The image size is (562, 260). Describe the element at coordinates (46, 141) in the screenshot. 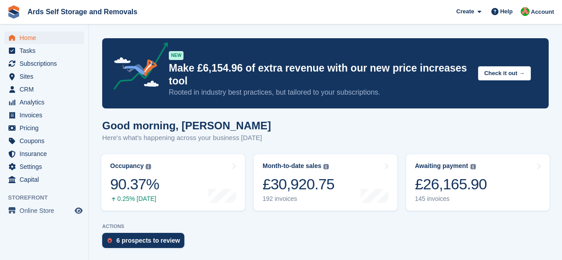

I see `span: Coupons` at that location.